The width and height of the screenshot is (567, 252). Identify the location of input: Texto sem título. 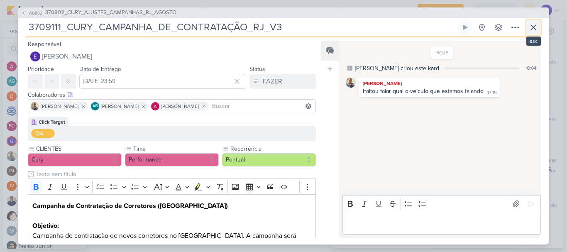
(175, 174).